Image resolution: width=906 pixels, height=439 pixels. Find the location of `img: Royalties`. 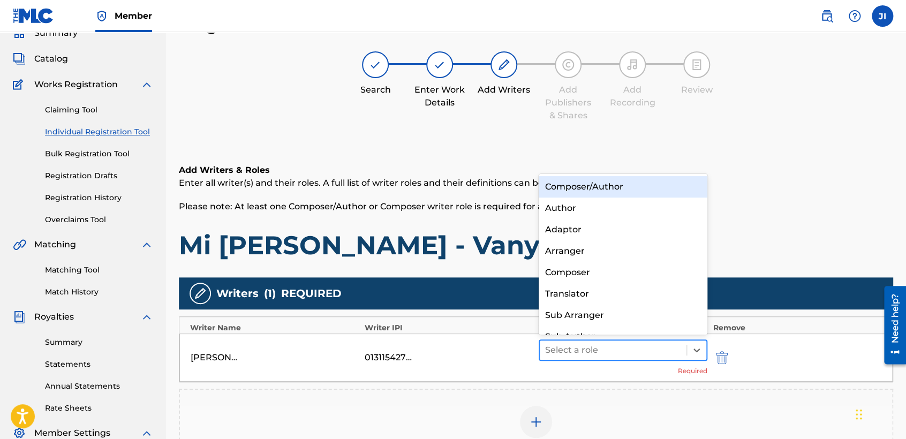

img: Royalties is located at coordinates (19, 317).